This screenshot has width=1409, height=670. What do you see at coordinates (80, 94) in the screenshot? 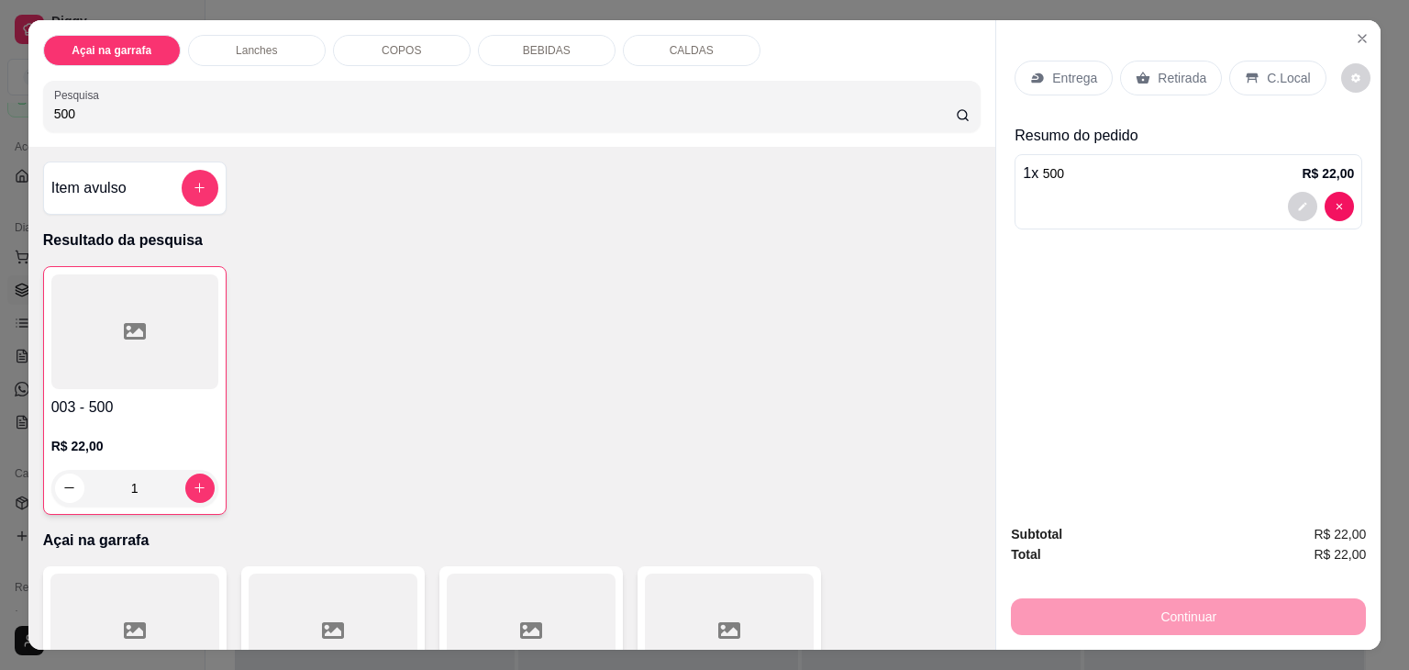
I see `label: Pesquisa` at bounding box center [80, 94].